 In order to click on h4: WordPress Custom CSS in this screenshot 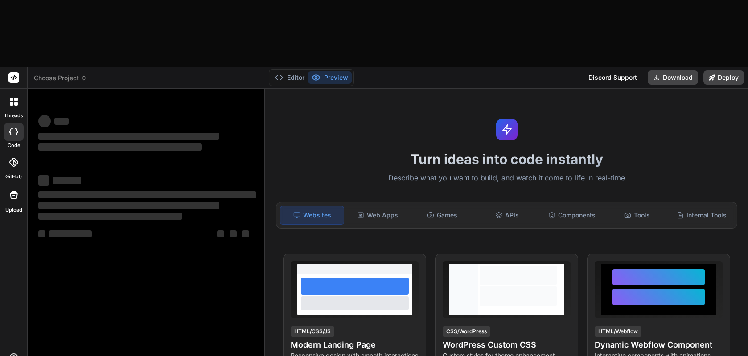, I will do `click(506, 345)`.